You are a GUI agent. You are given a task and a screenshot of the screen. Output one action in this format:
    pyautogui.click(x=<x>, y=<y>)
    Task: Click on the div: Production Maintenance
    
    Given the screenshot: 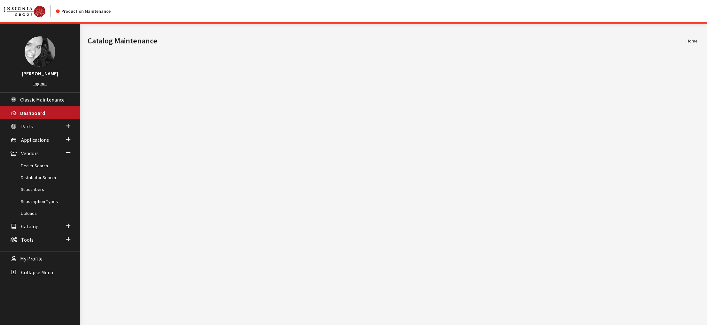 What is the action you would take?
    pyautogui.click(x=83, y=11)
    